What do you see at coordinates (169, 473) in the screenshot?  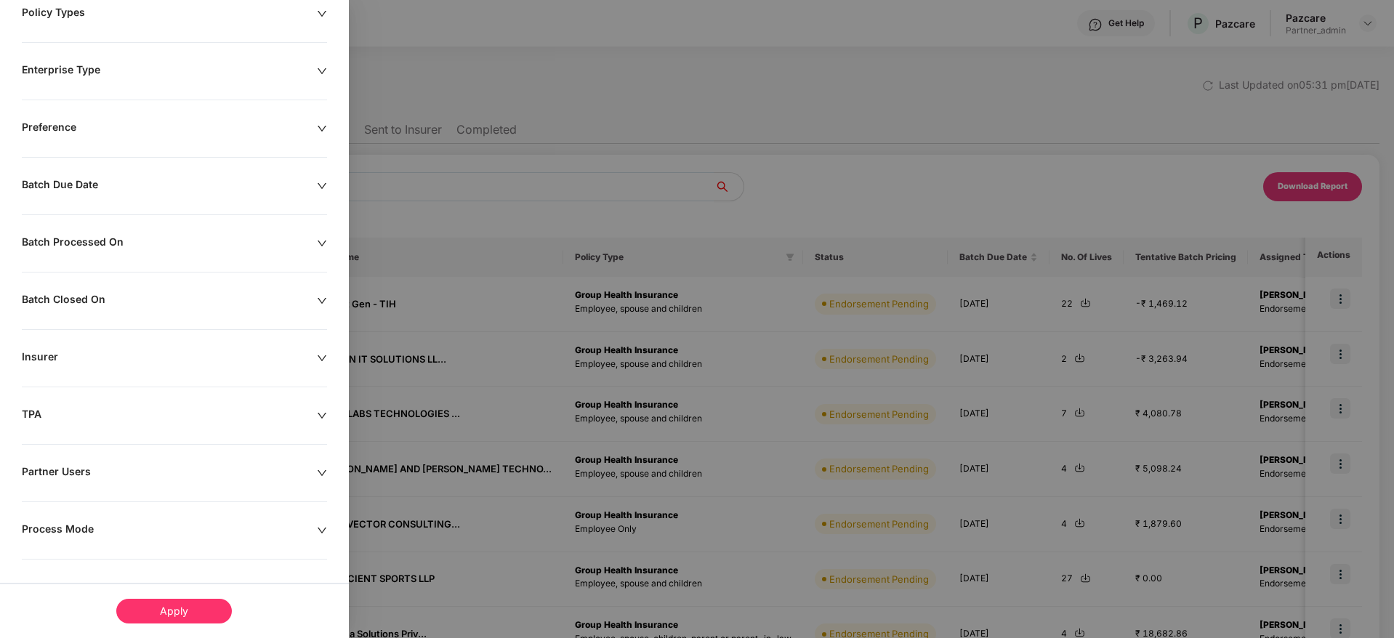 I see `div: Partner Users` at bounding box center [169, 473].